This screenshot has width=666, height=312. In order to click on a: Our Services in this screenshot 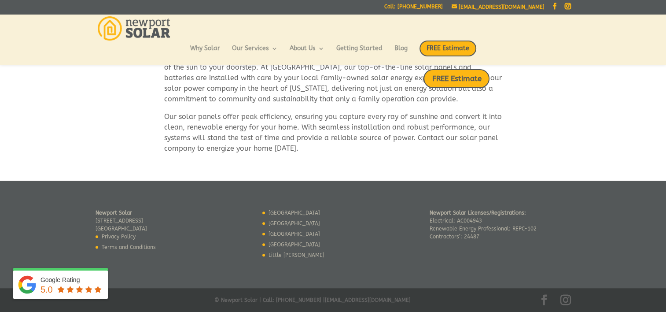, I will do `click(255, 53)`.